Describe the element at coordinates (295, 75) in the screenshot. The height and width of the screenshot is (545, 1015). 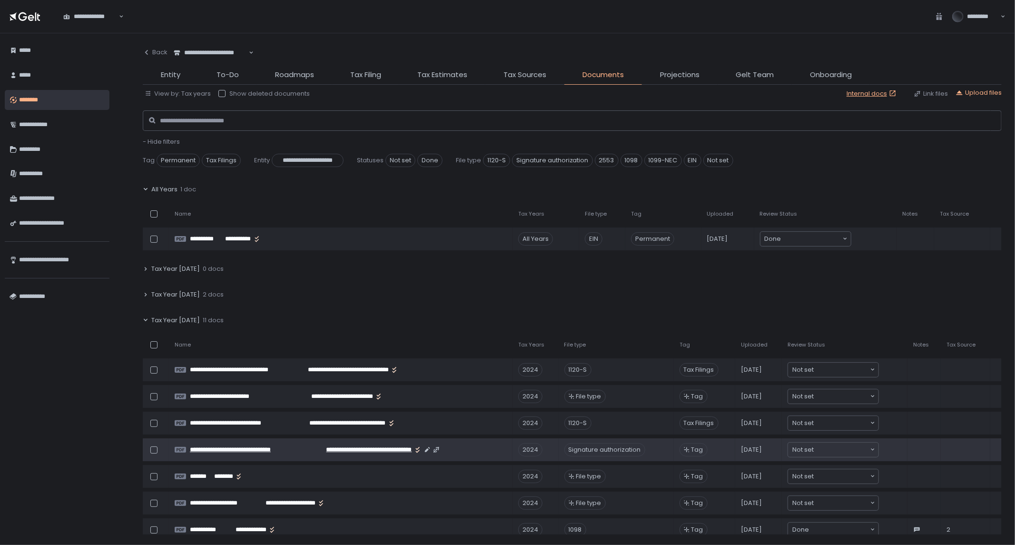
I see `span: Roadmaps` at that location.